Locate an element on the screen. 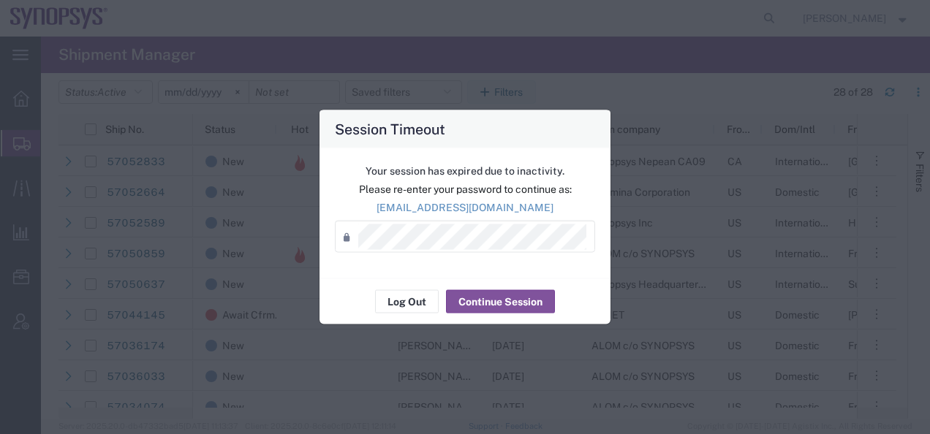 Image resolution: width=930 pixels, height=434 pixels. button: Continue Session is located at coordinates (500, 302).